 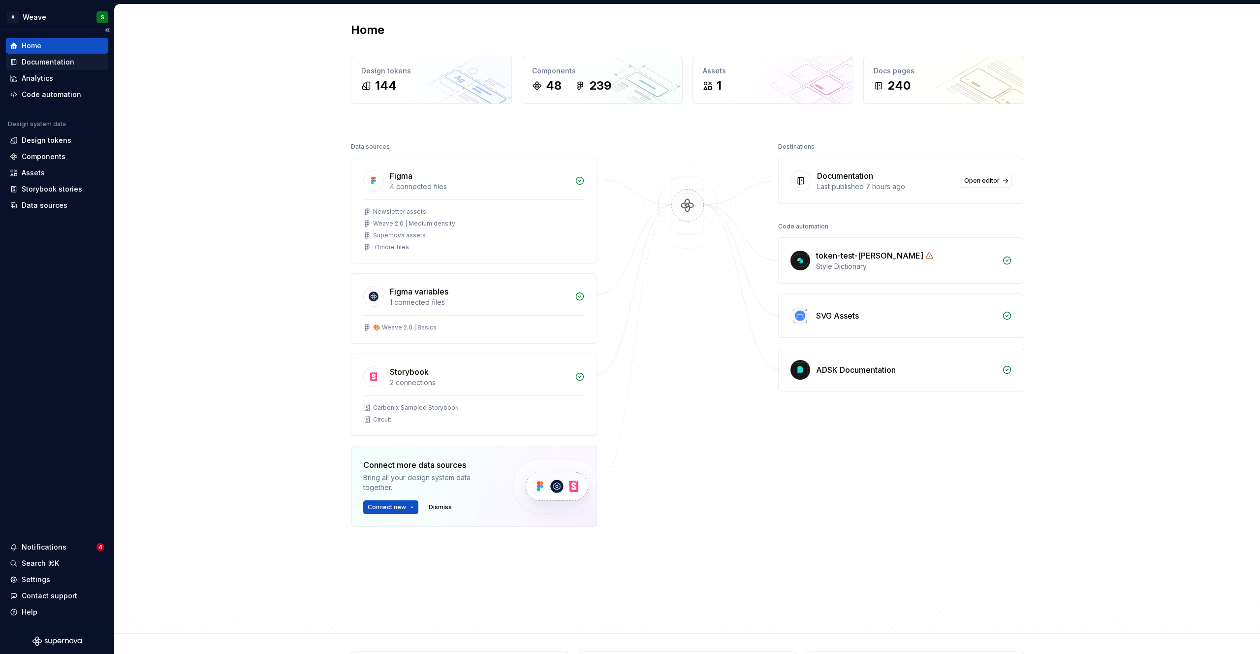 What do you see at coordinates (440, 507) in the screenshot?
I see `span: Dismiss` at bounding box center [440, 507].